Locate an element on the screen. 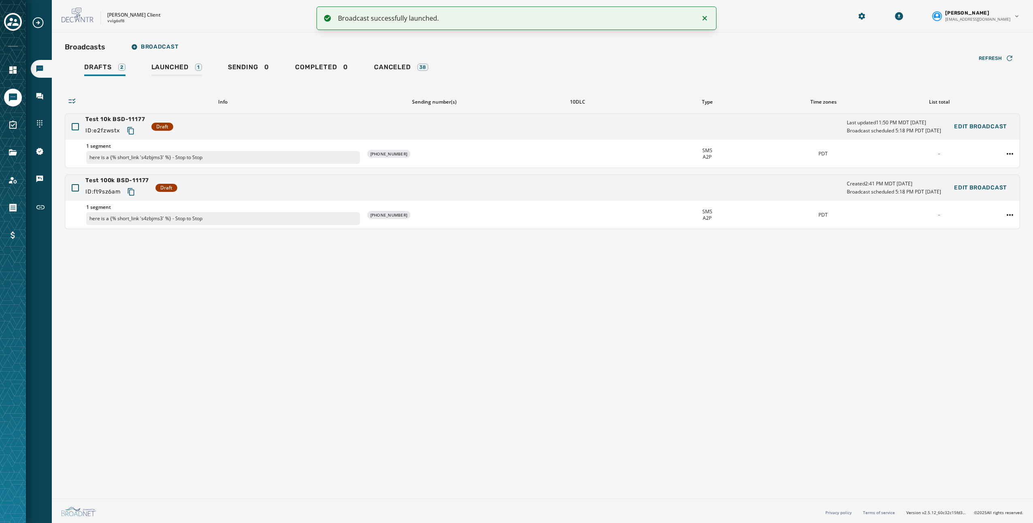 Image resolution: width=1033 pixels, height=523 pixels. a: Navigate to Account is located at coordinates (13, 180).